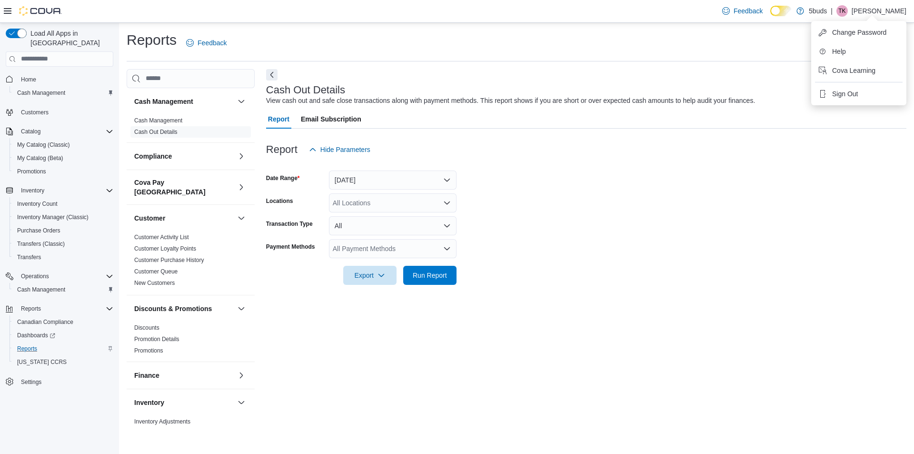 The height and width of the screenshot is (454, 914). Describe the element at coordinates (859, 32) in the screenshot. I see `button: Change Password` at that location.